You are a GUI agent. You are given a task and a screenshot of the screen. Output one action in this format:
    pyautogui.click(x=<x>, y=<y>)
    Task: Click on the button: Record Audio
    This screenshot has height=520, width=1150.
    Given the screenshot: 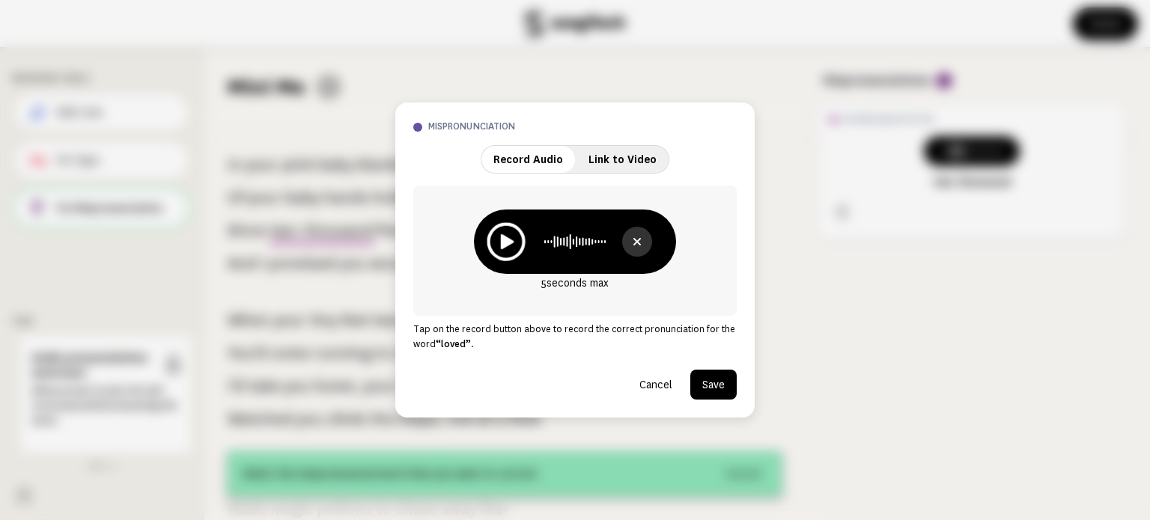 What is the action you would take?
    pyautogui.click(x=528, y=159)
    